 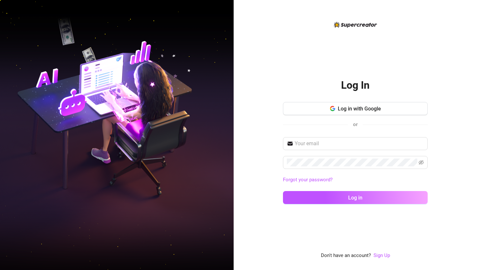 What do you see at coordinates (356, 197) in the screenshot?
I see `button: Log in` at bounding box center [356, 197].